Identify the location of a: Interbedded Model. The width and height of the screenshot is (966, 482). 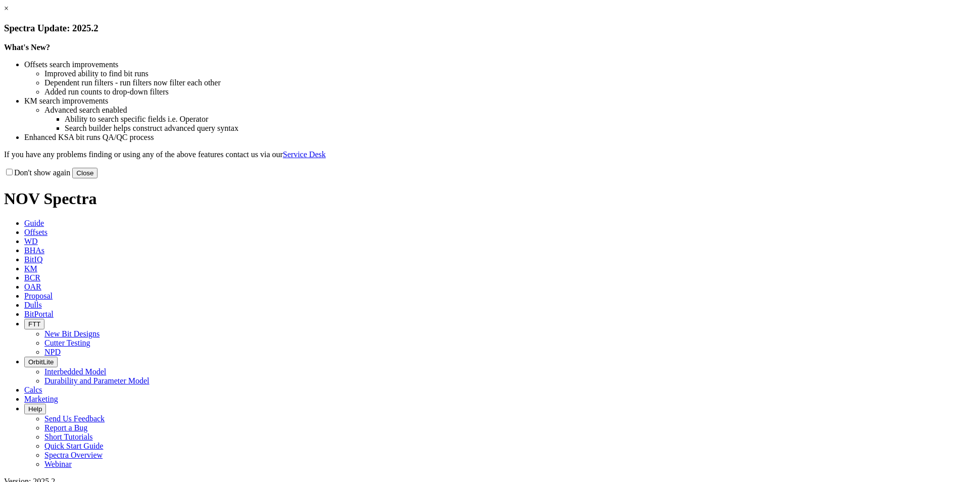
(75, 371).